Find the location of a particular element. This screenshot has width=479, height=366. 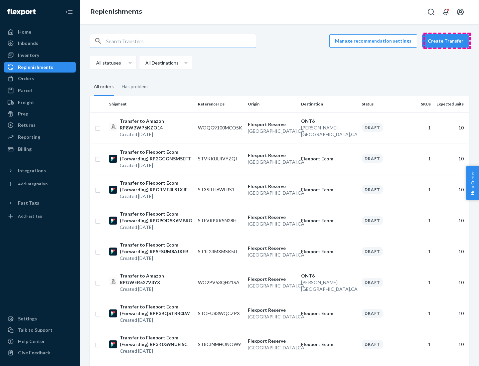

a: Help Center is located at coordinates (40, 341).